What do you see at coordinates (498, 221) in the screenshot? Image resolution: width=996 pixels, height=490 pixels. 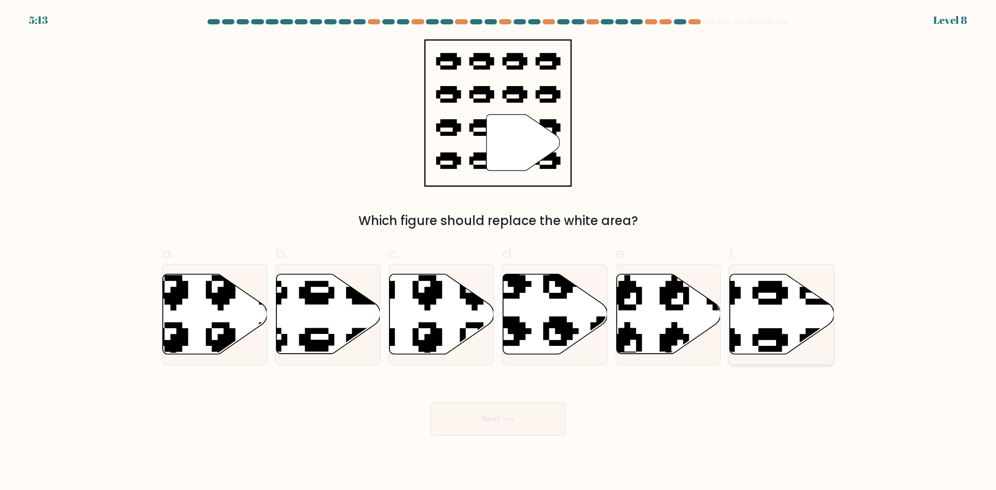 I see `div: Which figure should replace the white area?` at bounding box center [498, 221].